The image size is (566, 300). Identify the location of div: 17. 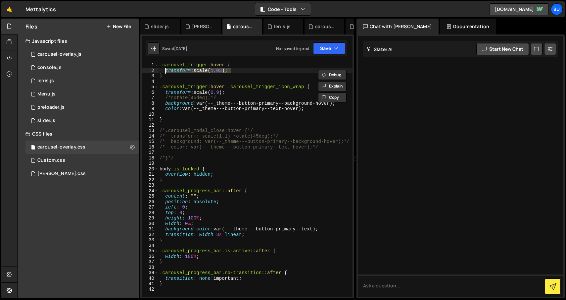
(150, 152).